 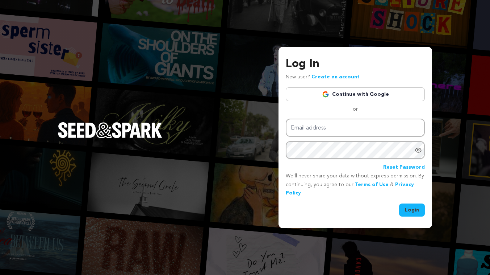 What do you see at coordinates (326, 94) in the screenshot?
I see `img: Google logo` at bounding box center [326, 94].